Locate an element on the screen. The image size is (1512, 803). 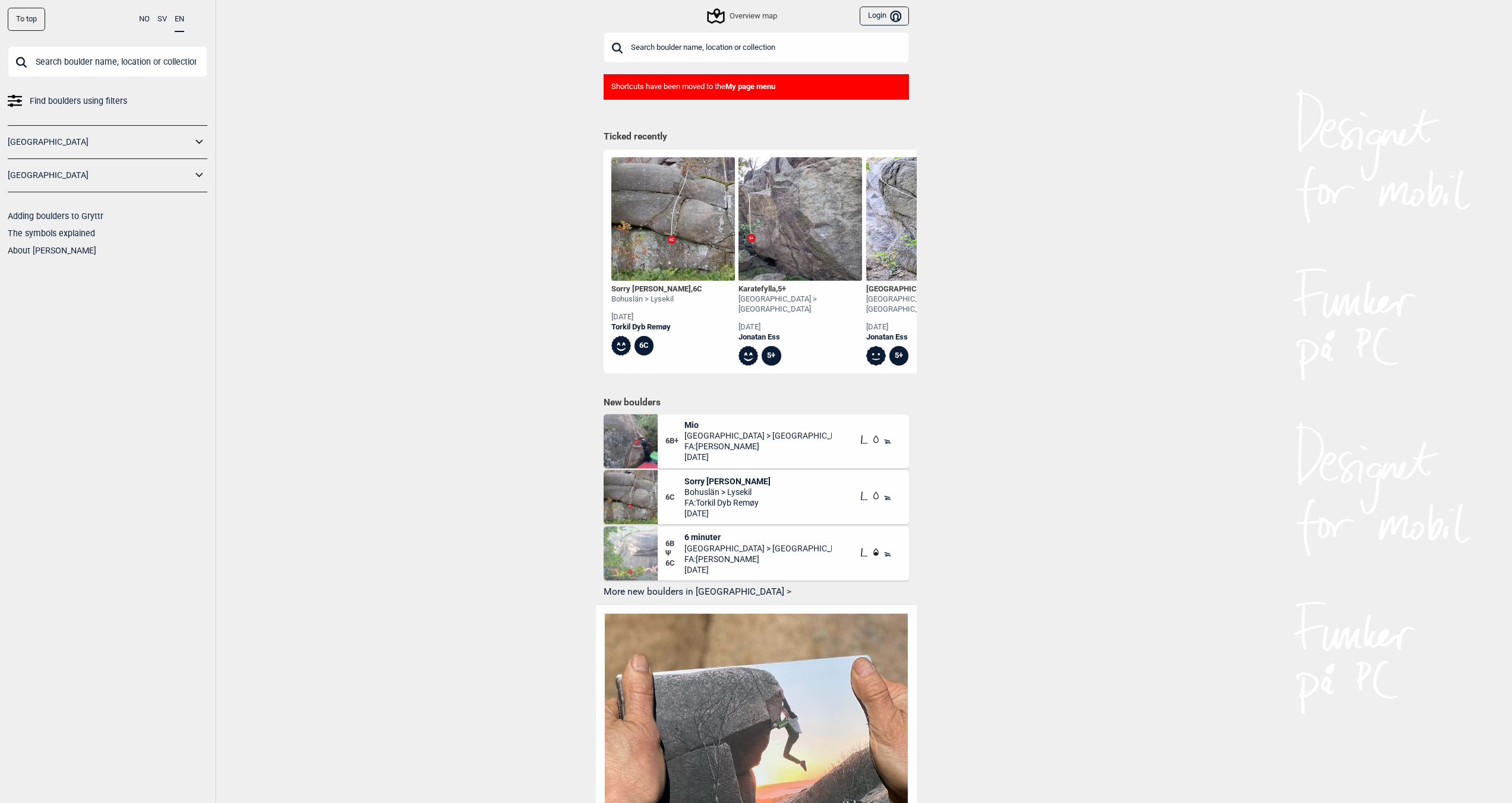
div: Shortcuts have been moved to the is located at coordinates (756, 87).